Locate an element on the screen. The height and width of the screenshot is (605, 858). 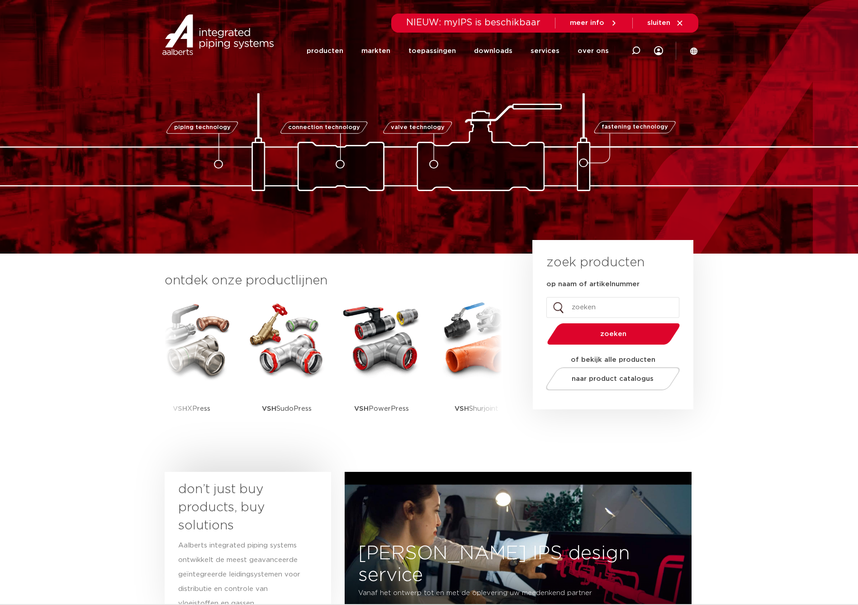
a: VSHXPress is located at coordinates (192, 367).